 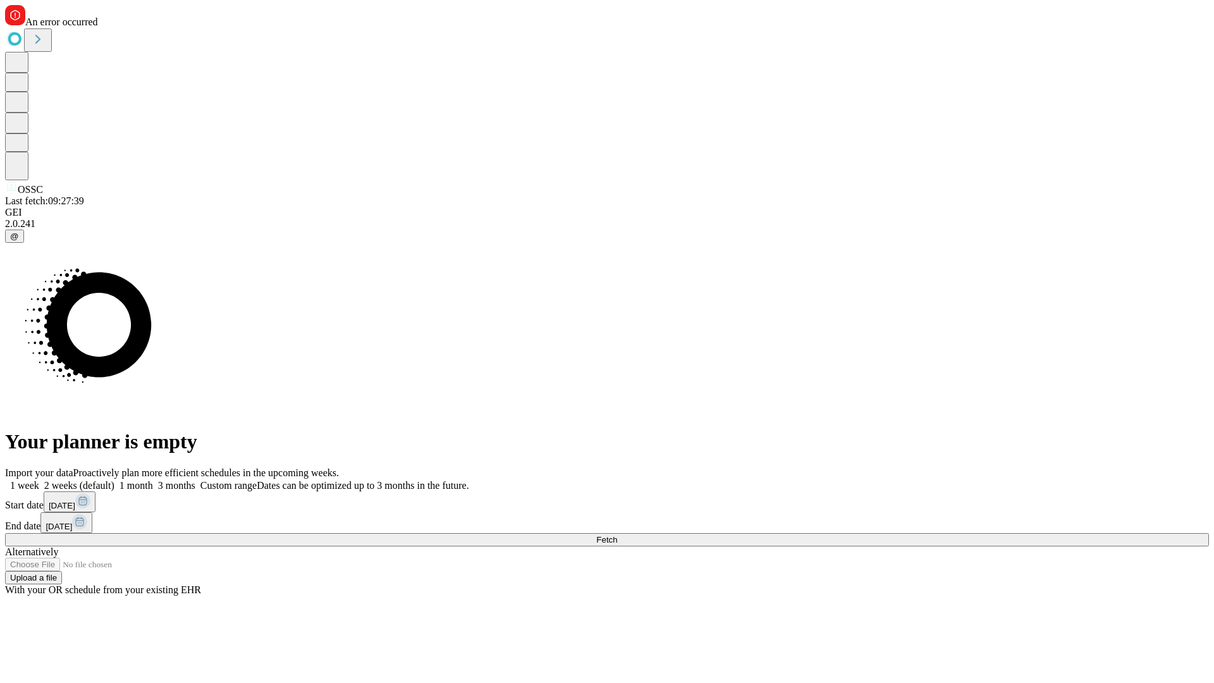 I want to click on div: End date, so click(x=607, y=522).